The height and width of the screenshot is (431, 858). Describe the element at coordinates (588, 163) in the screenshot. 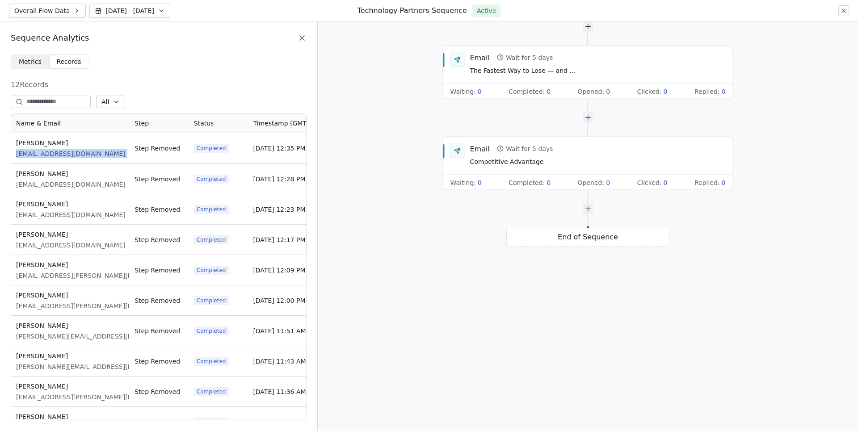

I see `div: EmailWait for 5 daysCompetitive AdvantageWaiting:0Completed:0Opened:0Clicked:0Replied:0` at that location.